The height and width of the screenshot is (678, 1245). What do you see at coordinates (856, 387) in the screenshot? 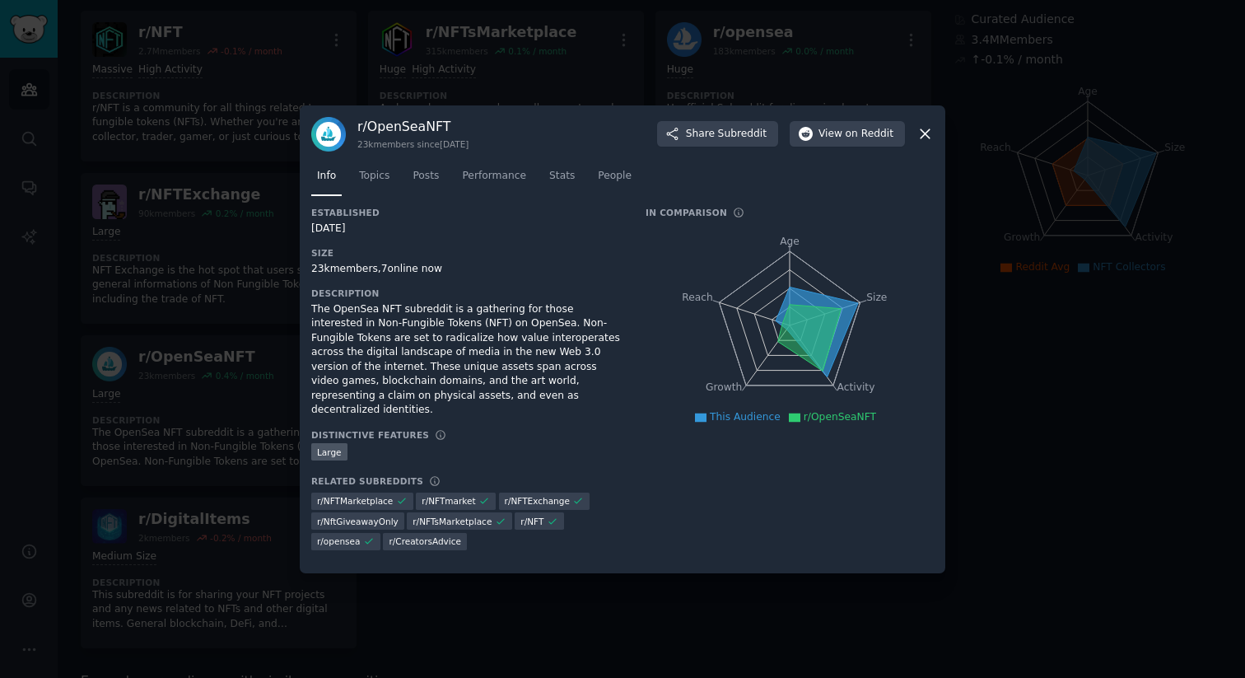
I see `tspan: Activity` at bounding box center [856, 387].